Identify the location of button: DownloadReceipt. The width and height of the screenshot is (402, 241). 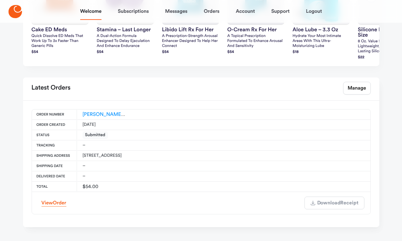
(334, 203).